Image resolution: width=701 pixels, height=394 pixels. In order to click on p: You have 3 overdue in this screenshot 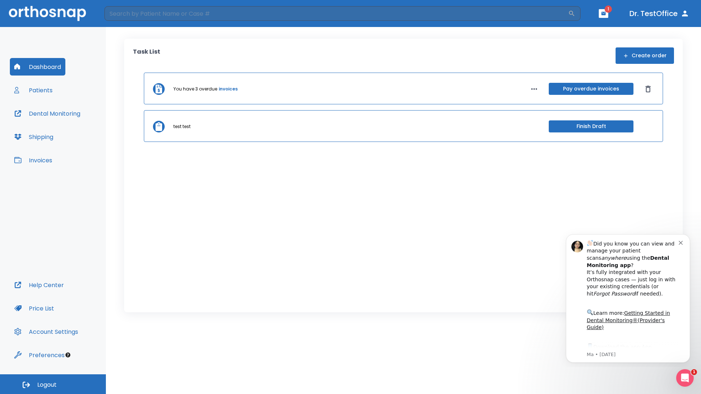, I will do `click(195, 89)`.